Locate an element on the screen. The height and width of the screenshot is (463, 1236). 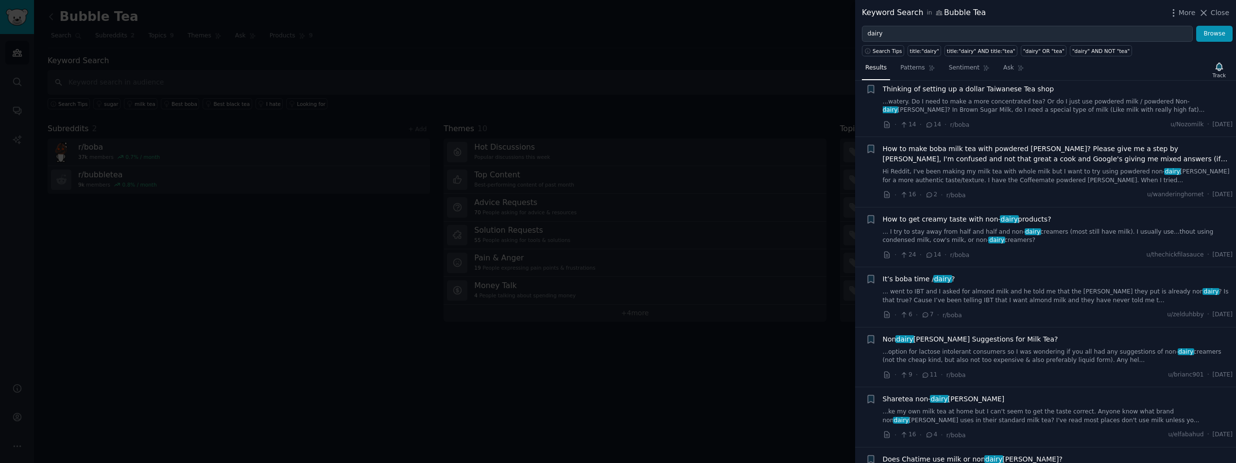
a: title:"dairy" is located at coordinates (924, 51).